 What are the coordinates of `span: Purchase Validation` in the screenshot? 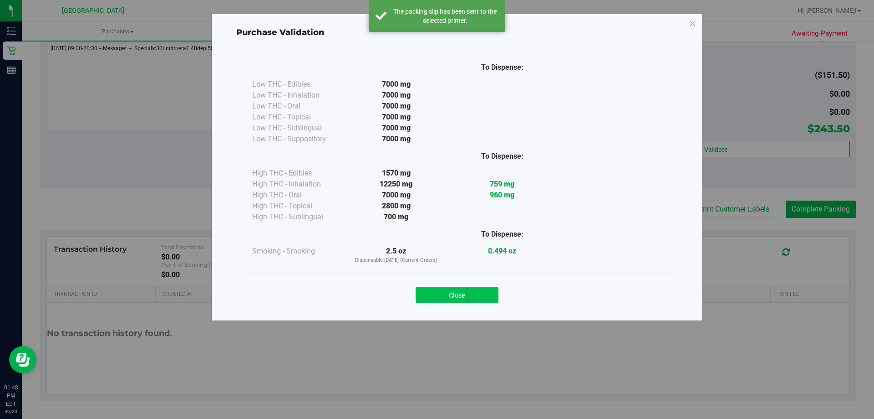 It's located at (281, 32).